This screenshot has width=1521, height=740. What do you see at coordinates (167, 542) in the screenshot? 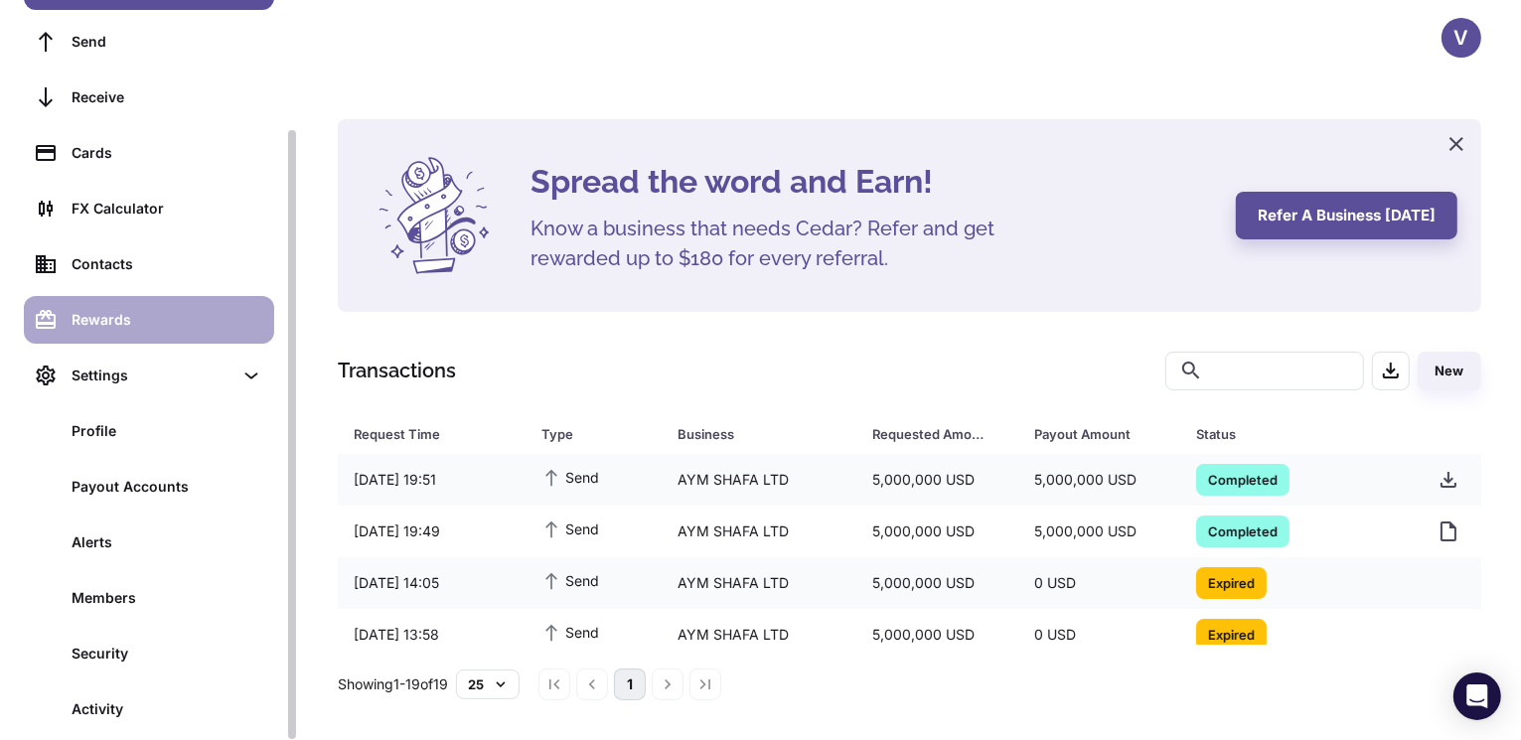
I see `div: Alerts` at bounding box center [167, 542].